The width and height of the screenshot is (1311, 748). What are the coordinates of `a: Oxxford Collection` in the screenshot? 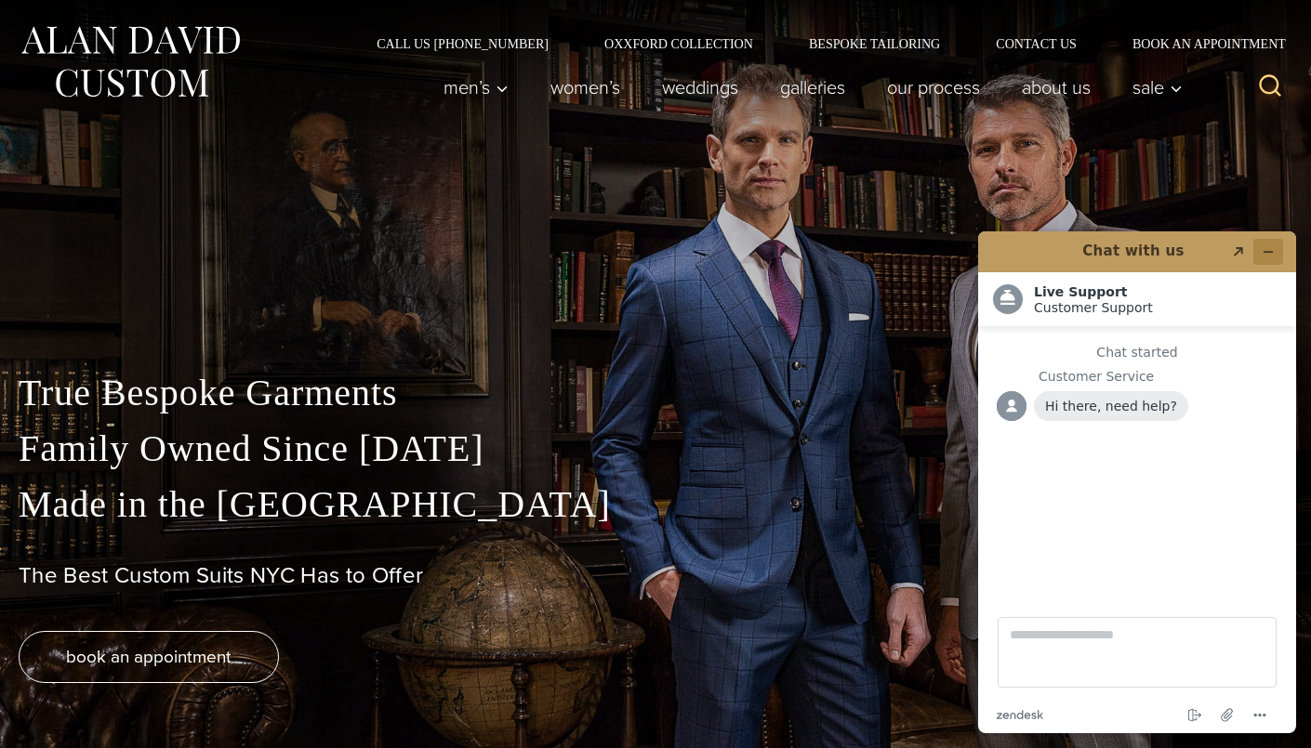 It's located at (679, 44).